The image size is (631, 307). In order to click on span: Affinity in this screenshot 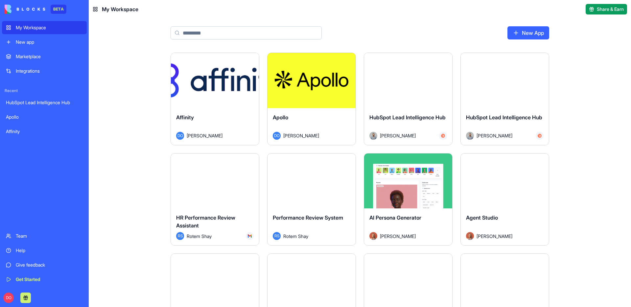, I will do `click(185, 117)`.